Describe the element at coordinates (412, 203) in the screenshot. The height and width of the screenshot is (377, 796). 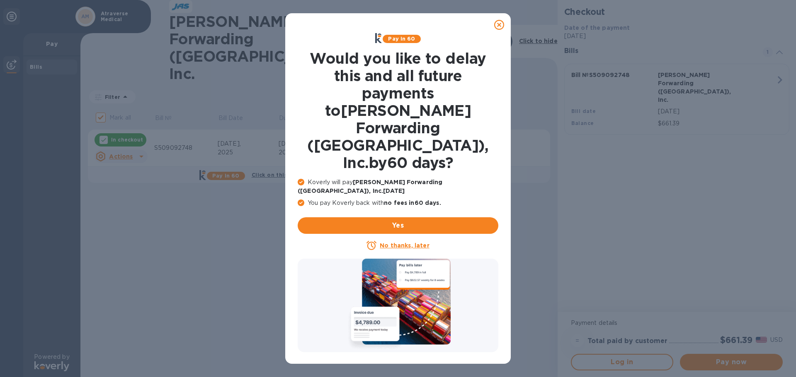
I see `b: no fees in 60 days .` at that location.